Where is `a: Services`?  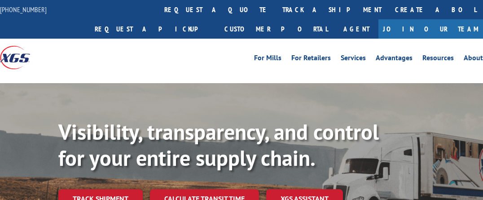
a: Services is located at coordinates (354, 59).